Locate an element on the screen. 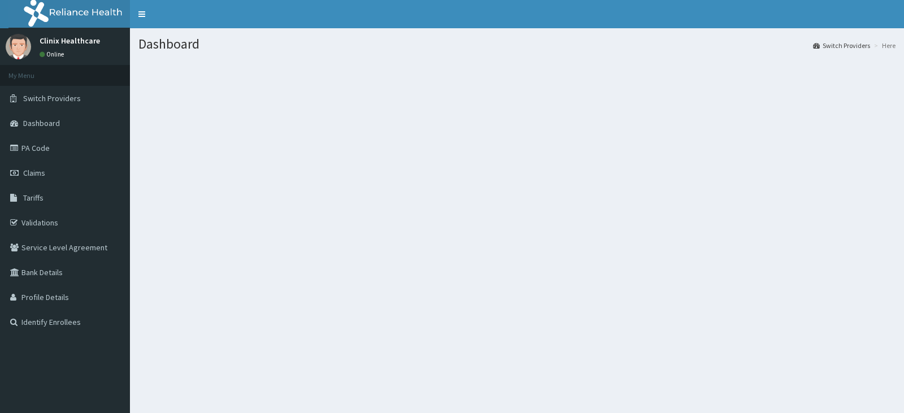 Image resolution: width=904 pixels, height=413 pixels. span: Claims is located at coordinates (34, 173).